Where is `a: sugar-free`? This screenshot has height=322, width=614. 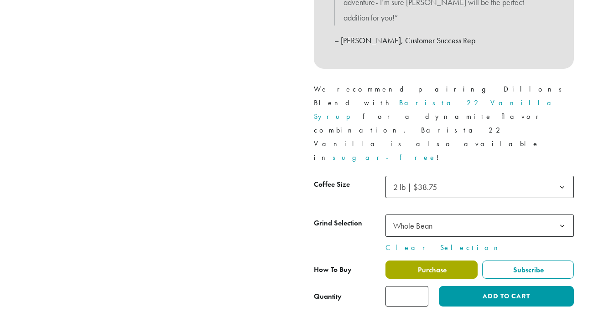
a: sugar-free is located at coordinates (384, 157).